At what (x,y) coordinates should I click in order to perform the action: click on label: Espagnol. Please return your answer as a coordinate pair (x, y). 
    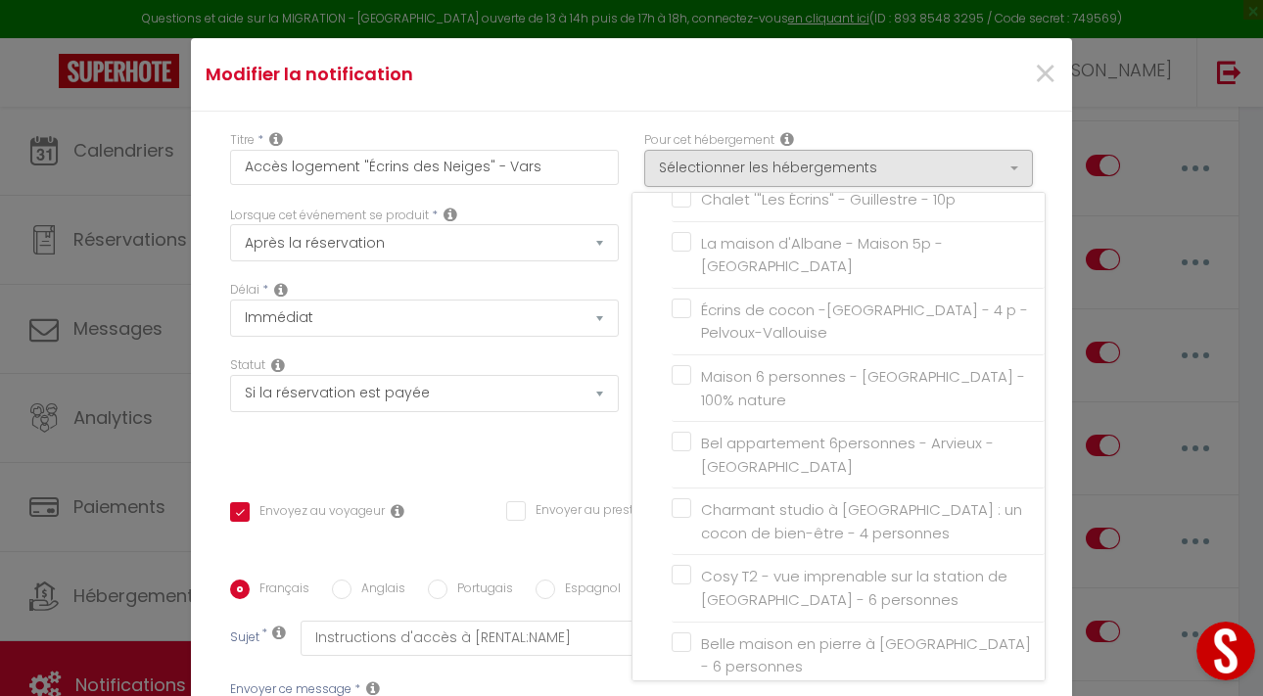
    Looking at the image, I should click on (587, 590).